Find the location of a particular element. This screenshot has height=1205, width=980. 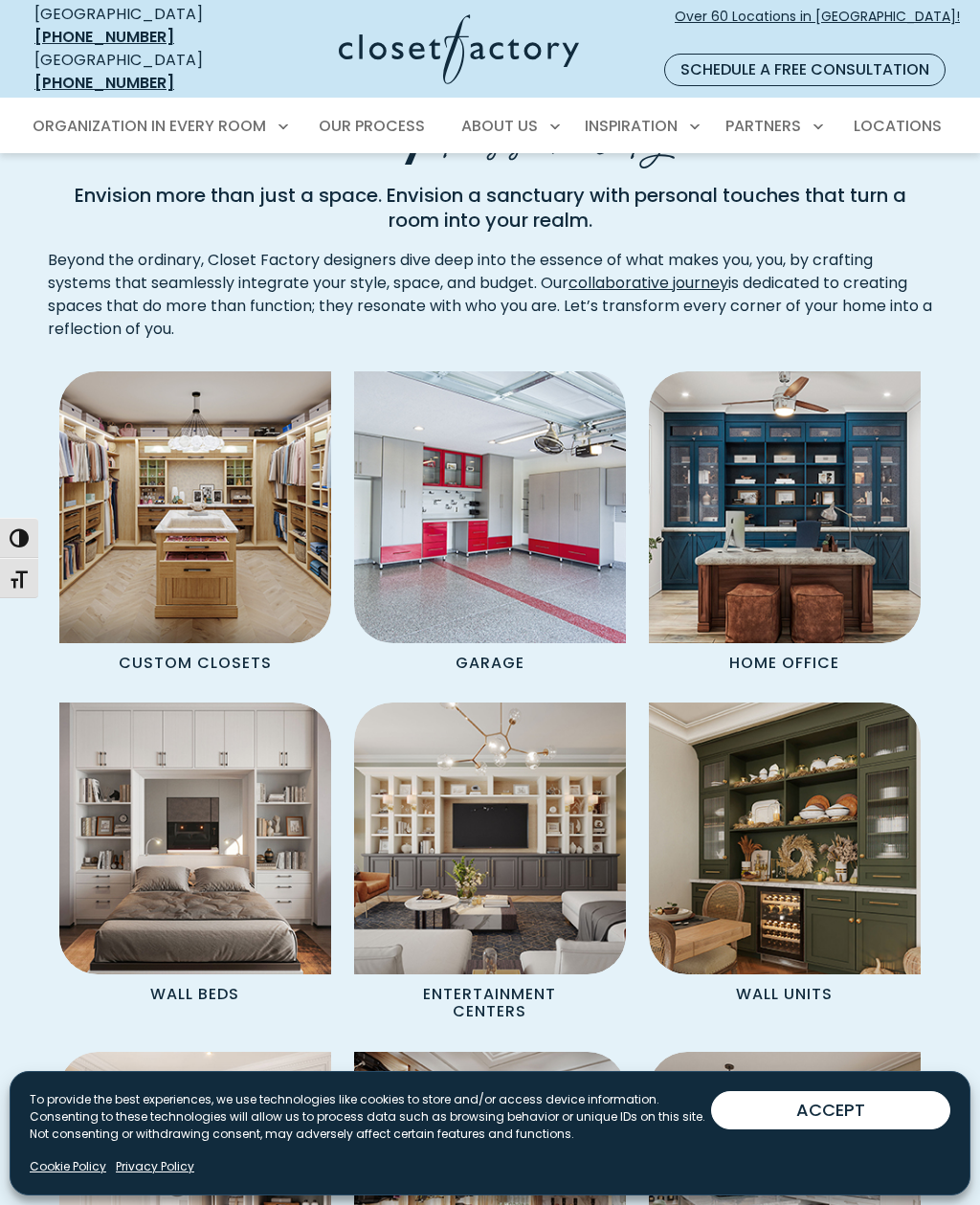

p: Wall Units is located at coordinates (783, 992).